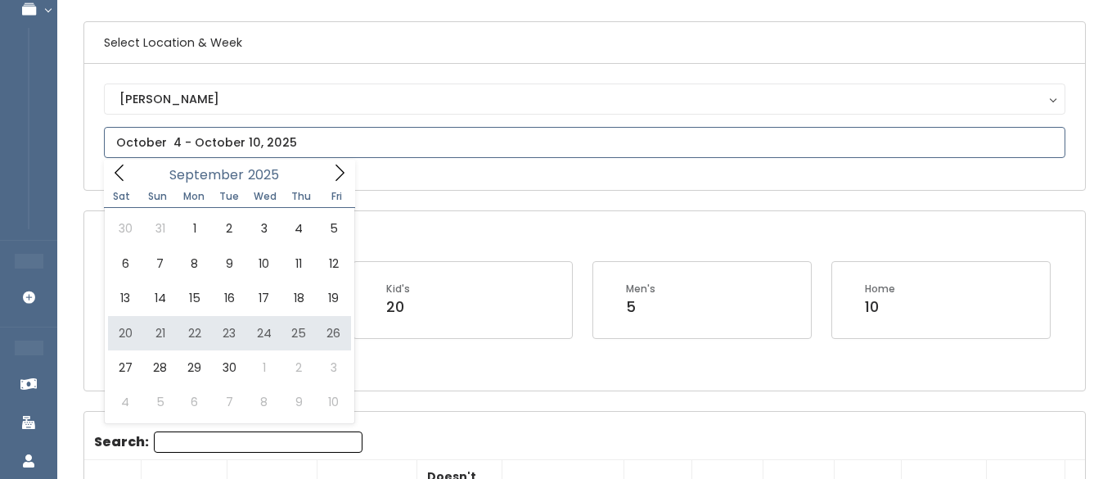 This screenshot has height=479, width=1112. What do you see at coordinates (229, 196) in the screenshot?
I see `span: Tue` at bounding box center [229, 196].